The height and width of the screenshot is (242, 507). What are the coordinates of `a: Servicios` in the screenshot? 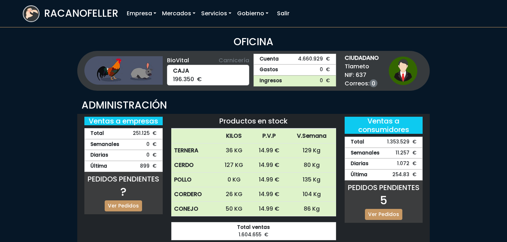 It's located at (216, 14).